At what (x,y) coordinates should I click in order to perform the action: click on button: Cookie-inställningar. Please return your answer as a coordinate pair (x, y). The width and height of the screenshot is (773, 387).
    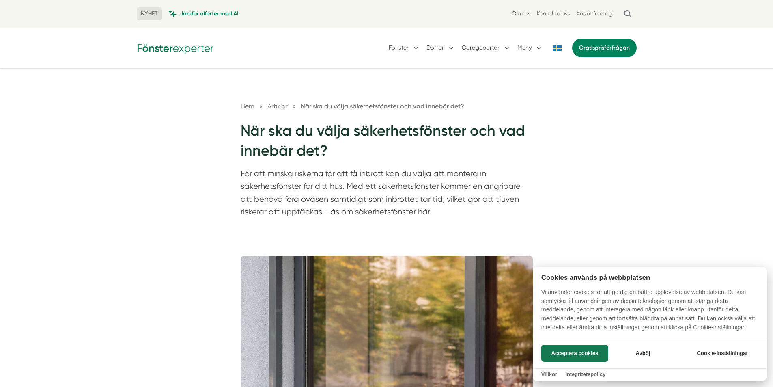
    Looking at the image, I should click on (722, 353).